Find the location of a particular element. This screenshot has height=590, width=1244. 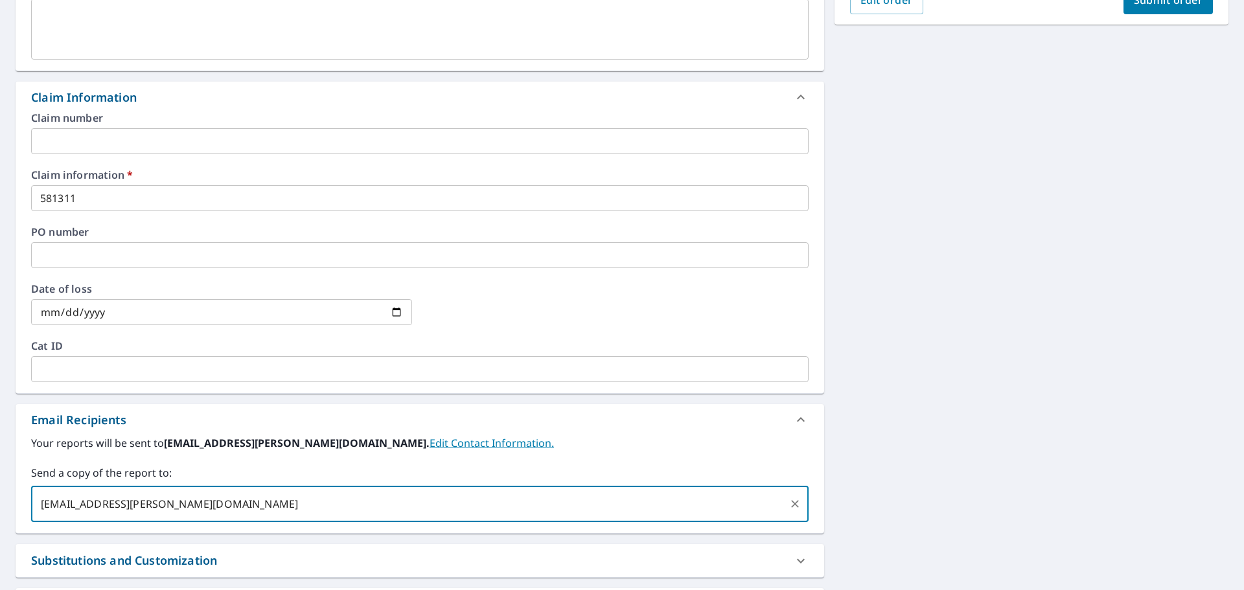

button: Clear is located at coordinates (795, 504).